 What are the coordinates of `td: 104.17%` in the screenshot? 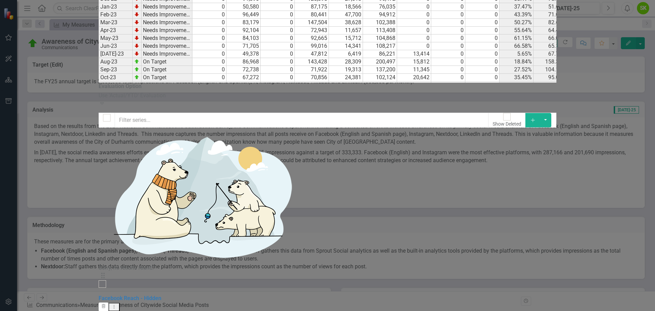 It's located at (551, 70).